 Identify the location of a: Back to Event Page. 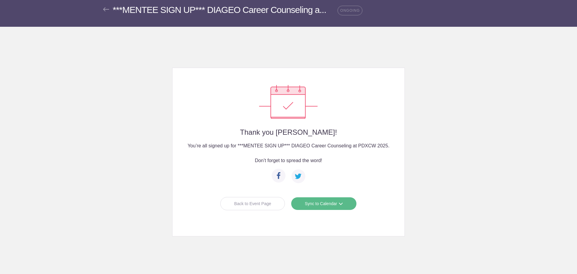
(252, 203).